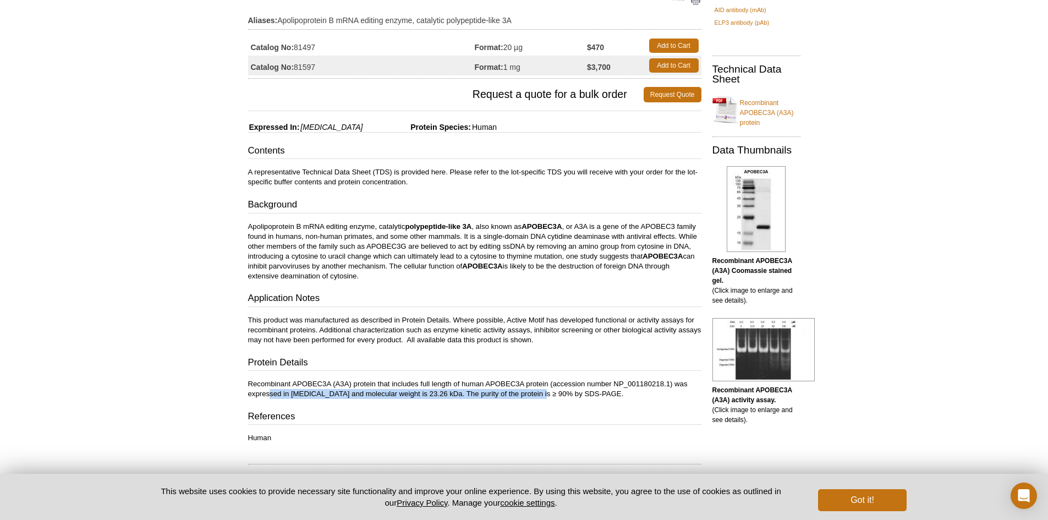 This screenshot has height=520, width=1048. Describe the element at coordinates (599, 67) in the screenshot. I see `strong: $3,700` at that location.